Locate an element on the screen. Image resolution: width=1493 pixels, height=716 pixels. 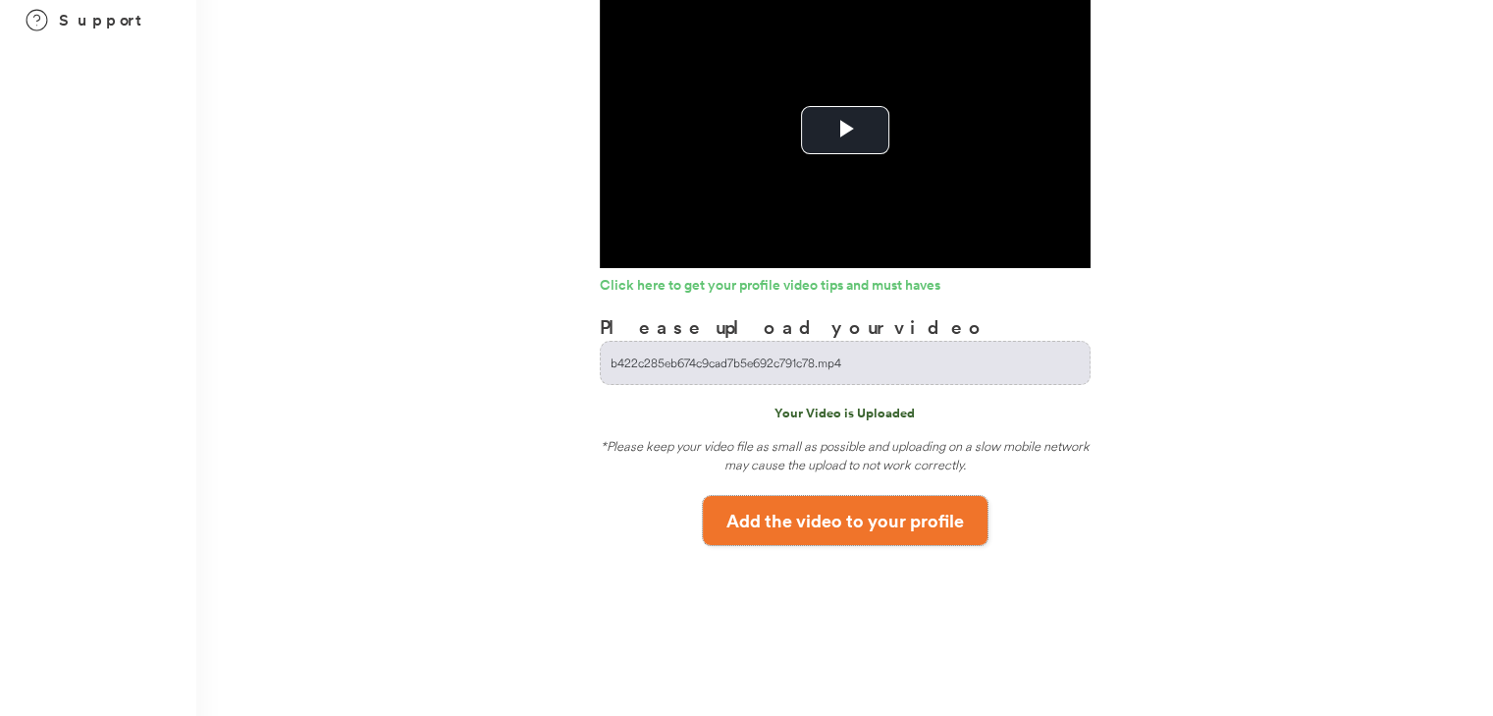
button: Add the video to your profile is located at coordinates (845, 520).